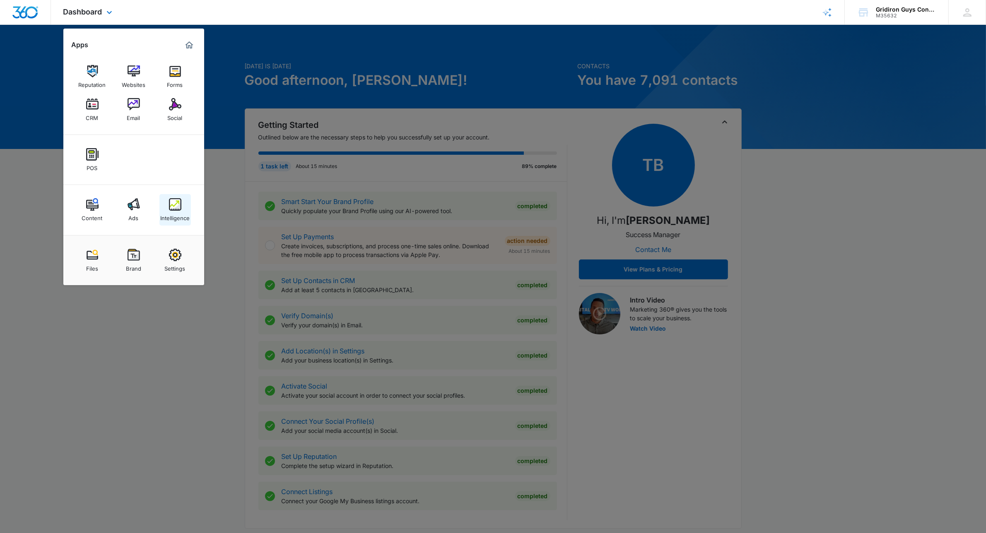 This screenshot has height=533, width=986. What do you see at coordinates (906, 16) in the screenshot?
I see `div: account id` at bounding box center [906, 16].